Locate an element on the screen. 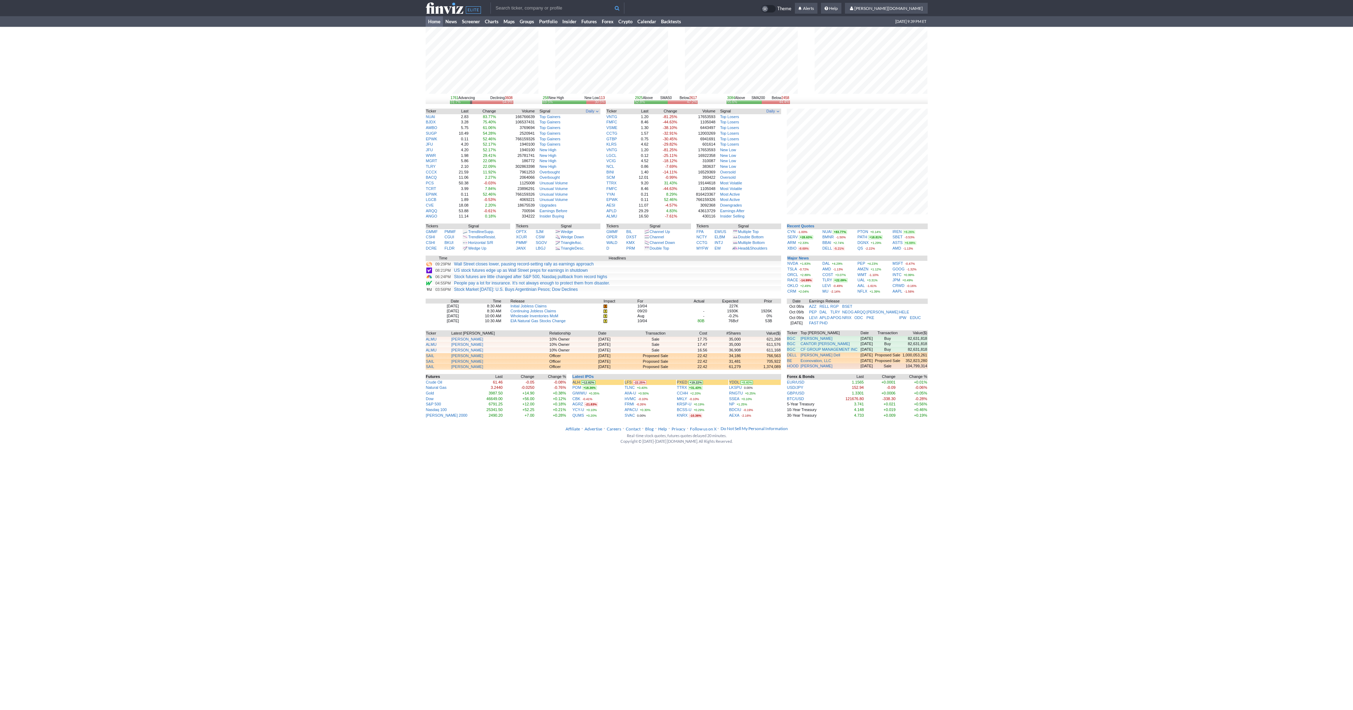 The width and height of the screenshot is (1353, 710). a: Most Active is located at coordinates (730, 199).